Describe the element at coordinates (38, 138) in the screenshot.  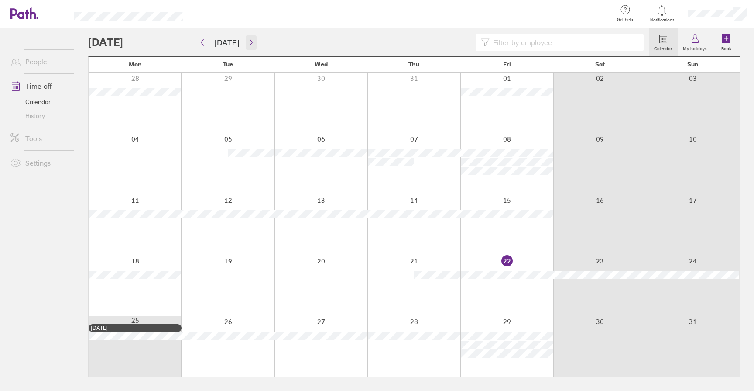
I see `a: Tools` at that location.